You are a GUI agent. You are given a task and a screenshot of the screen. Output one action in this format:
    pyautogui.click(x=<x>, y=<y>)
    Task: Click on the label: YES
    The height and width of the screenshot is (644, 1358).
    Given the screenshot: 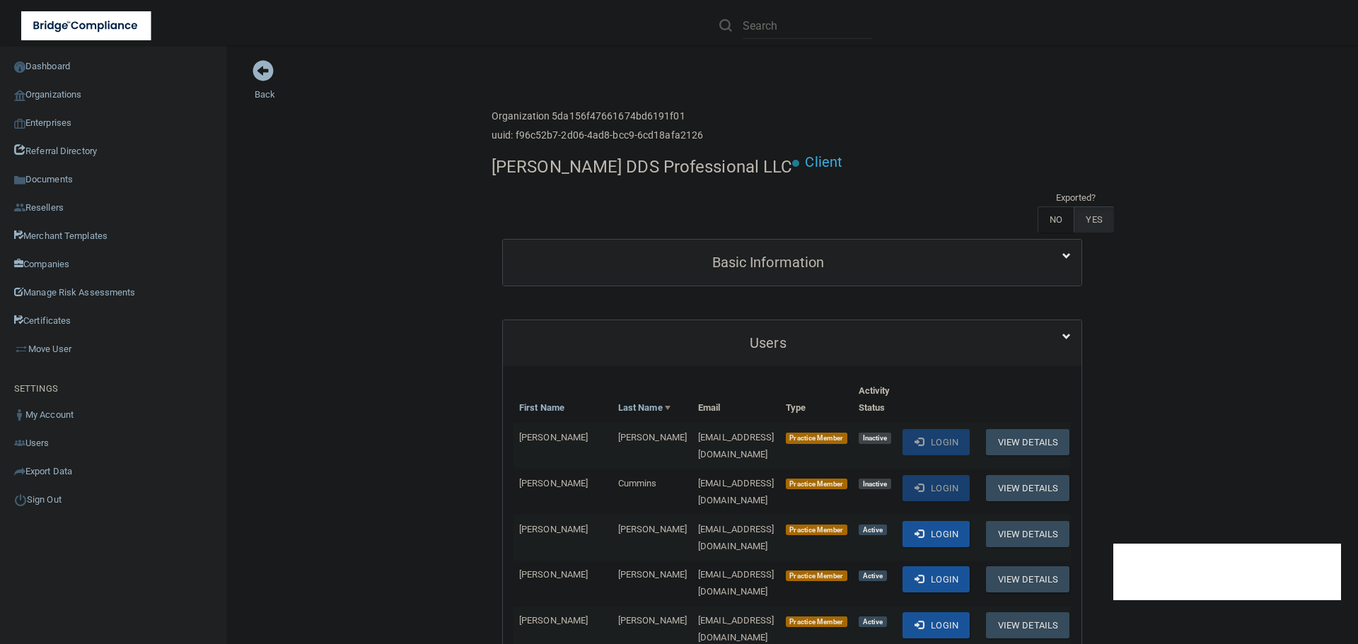 What is the action you would take?
    pyautogui.click(x=1093, y=219)
    